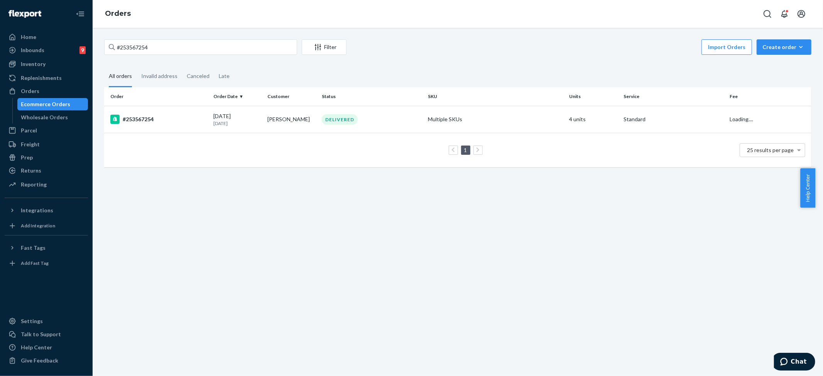  Describe the element at coordinates (291, 96) in the screenshot. I see `div: Customer` at that location.